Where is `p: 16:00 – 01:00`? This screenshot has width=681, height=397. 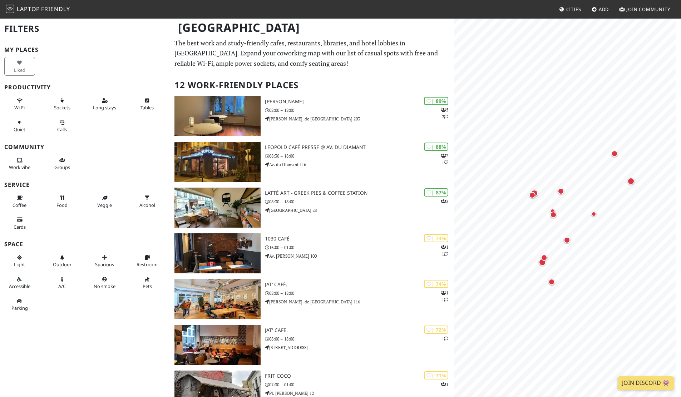 p: 16:00 – 01:00 is located at coordinates (359, 247).